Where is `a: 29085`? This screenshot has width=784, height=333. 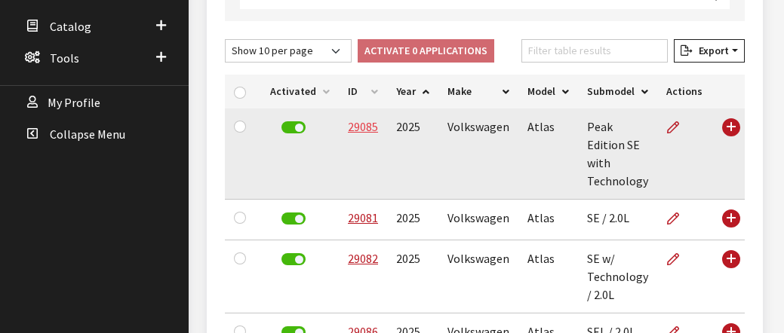 a: 29085 is located at coordinates (363, 127).